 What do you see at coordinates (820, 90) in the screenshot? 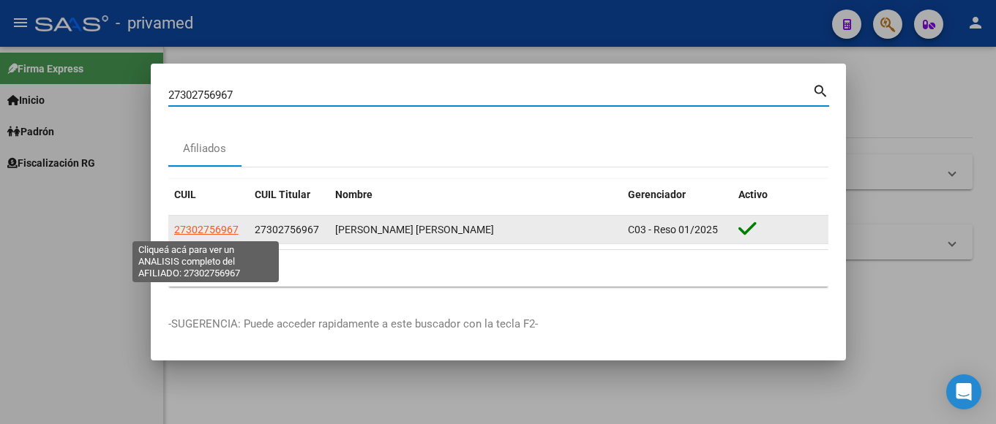
I see `mat-icon: search` at bounding box center [820, 90].